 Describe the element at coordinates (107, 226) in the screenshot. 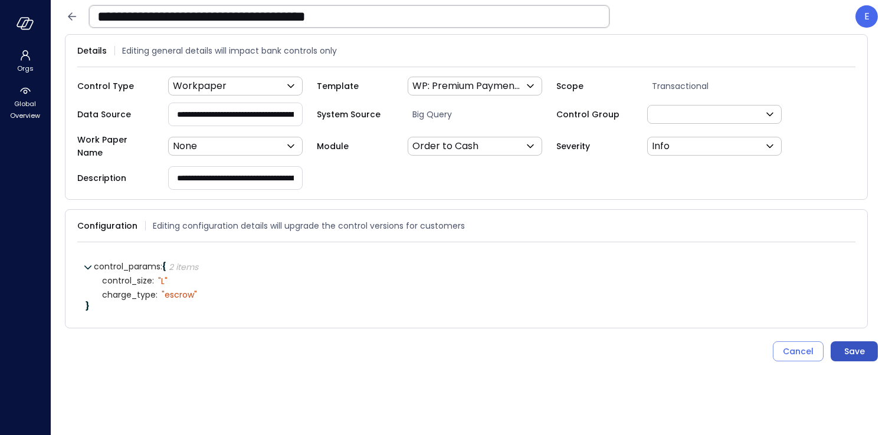

I see `span: Configuration` at that location.